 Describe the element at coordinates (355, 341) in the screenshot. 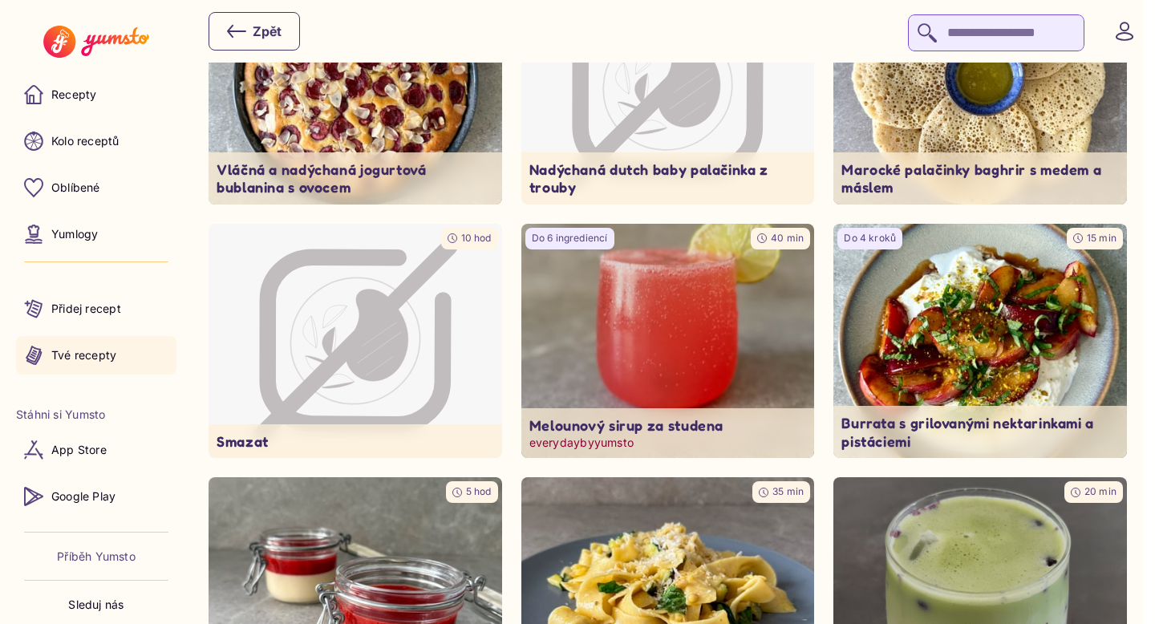

I see `div: Image not available` at that location.